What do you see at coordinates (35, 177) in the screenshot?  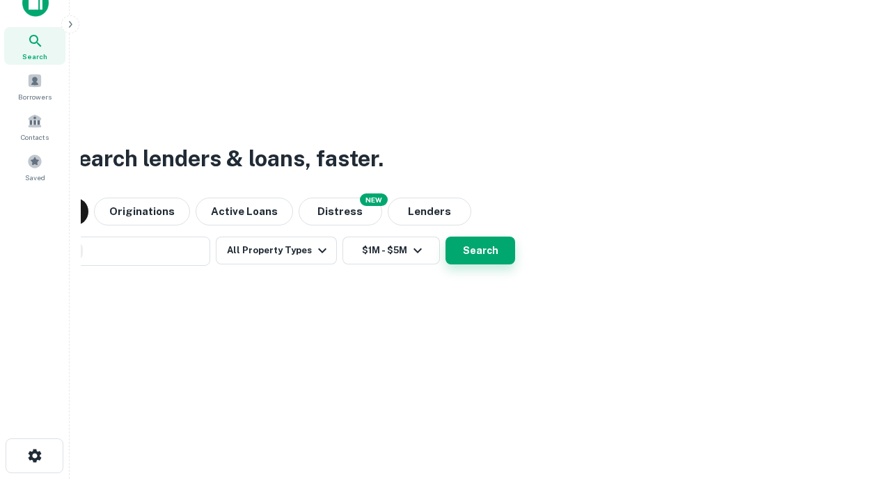 I see `span: Saved` at bounding box center [35, 177].